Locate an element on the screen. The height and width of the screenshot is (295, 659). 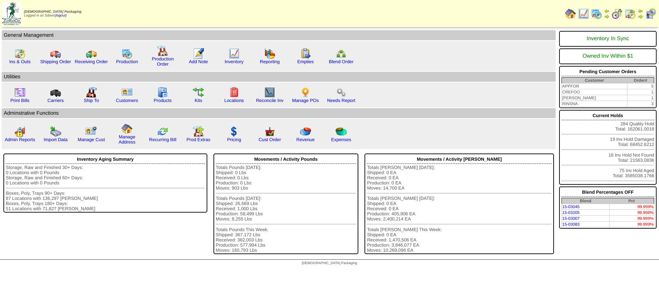
a: (logout) is located at coordinates (61, 15).